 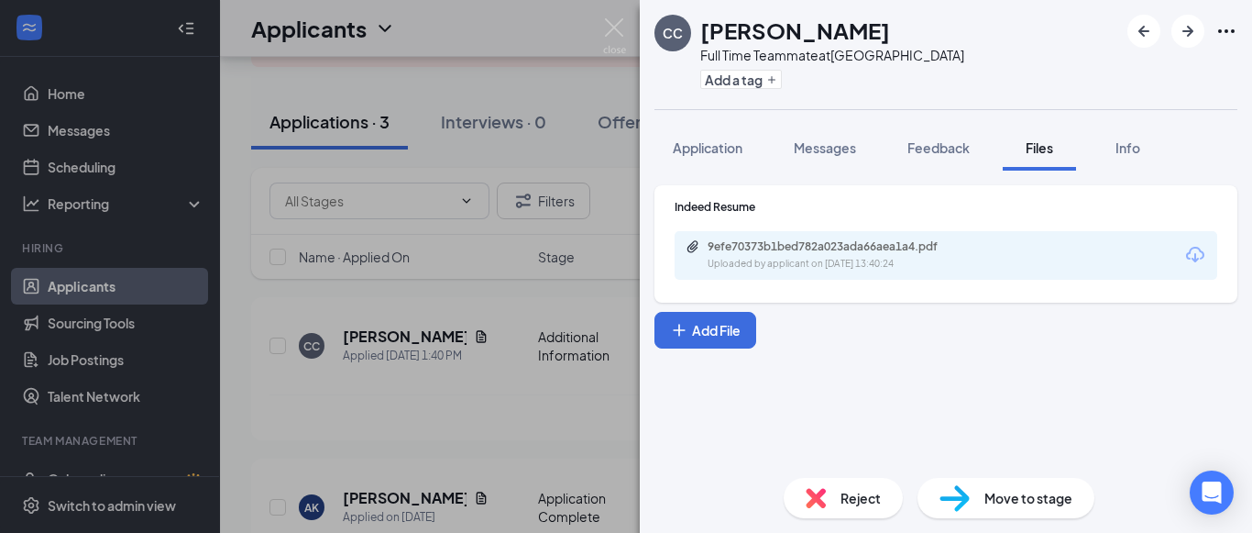 What do you see at coordinates (1188, 31) in the screenshot?
I see `svg: ArrowRight` at bounding box center [1188, 31].